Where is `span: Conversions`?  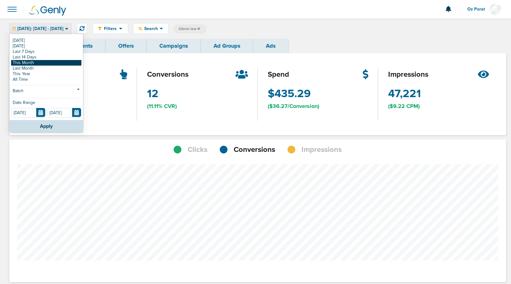 span: Conversions is located at coordinates (255, 150).